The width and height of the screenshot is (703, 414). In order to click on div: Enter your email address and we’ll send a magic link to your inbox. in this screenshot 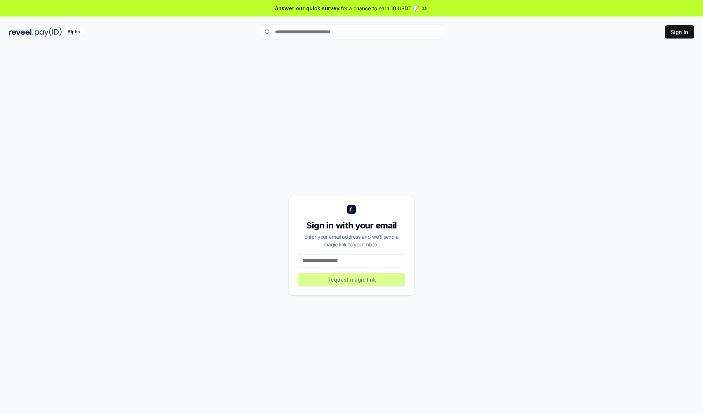, I will do `click(352, 240)`.